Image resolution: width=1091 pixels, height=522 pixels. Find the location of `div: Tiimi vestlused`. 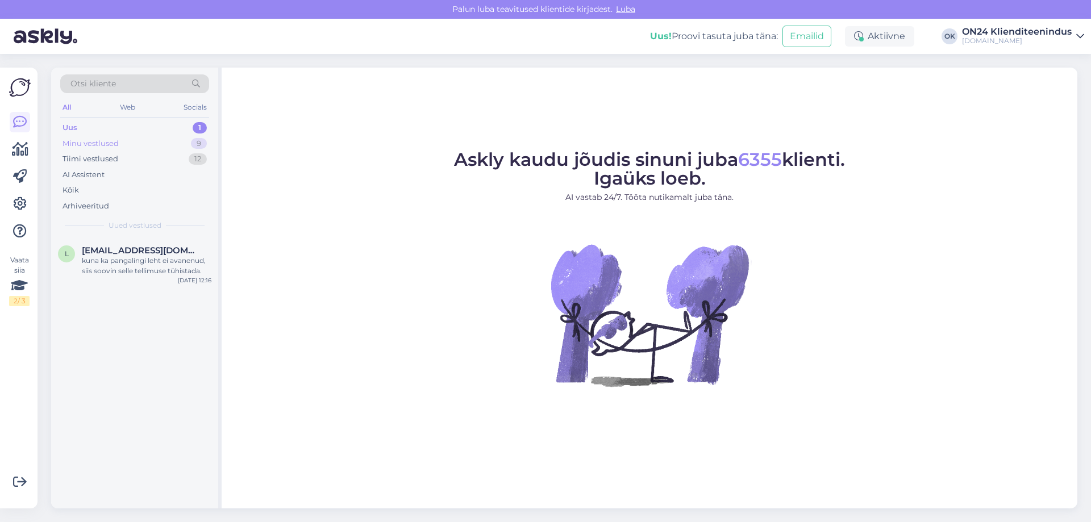

div: Tiimi vestlused is located at coordinates (90, 159).